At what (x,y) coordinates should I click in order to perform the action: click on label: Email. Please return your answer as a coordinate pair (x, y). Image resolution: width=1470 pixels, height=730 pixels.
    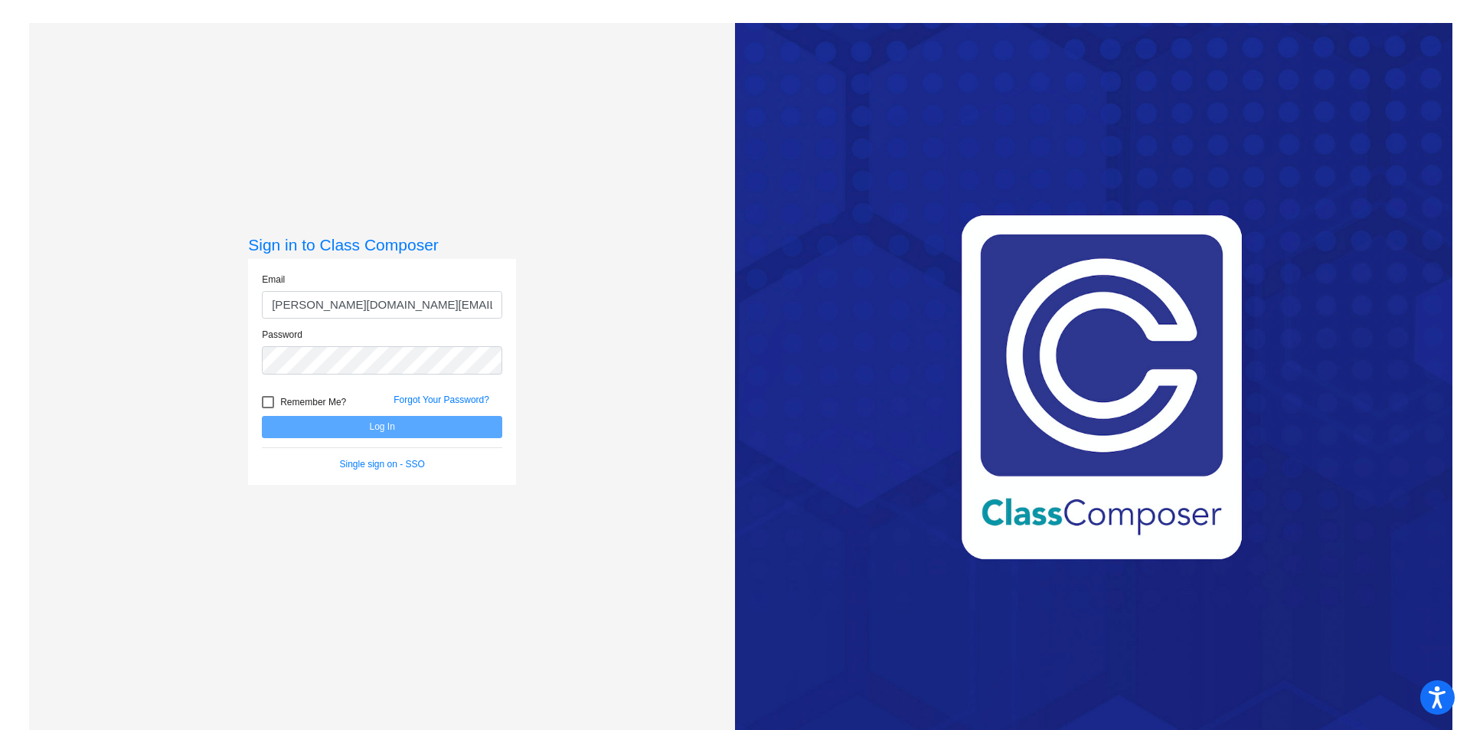
    Looking at the image, I should click on (273, 279).